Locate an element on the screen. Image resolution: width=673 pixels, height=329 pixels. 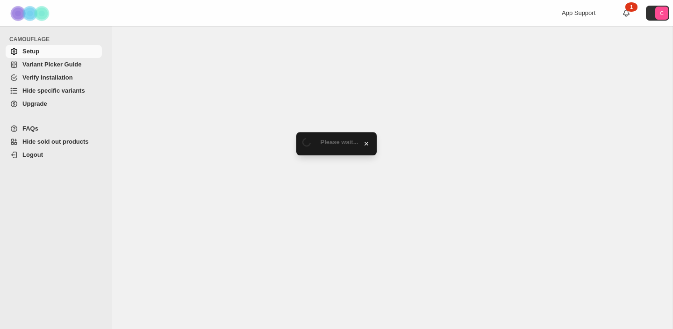
a: 1 is located at coordinates (626, 13).